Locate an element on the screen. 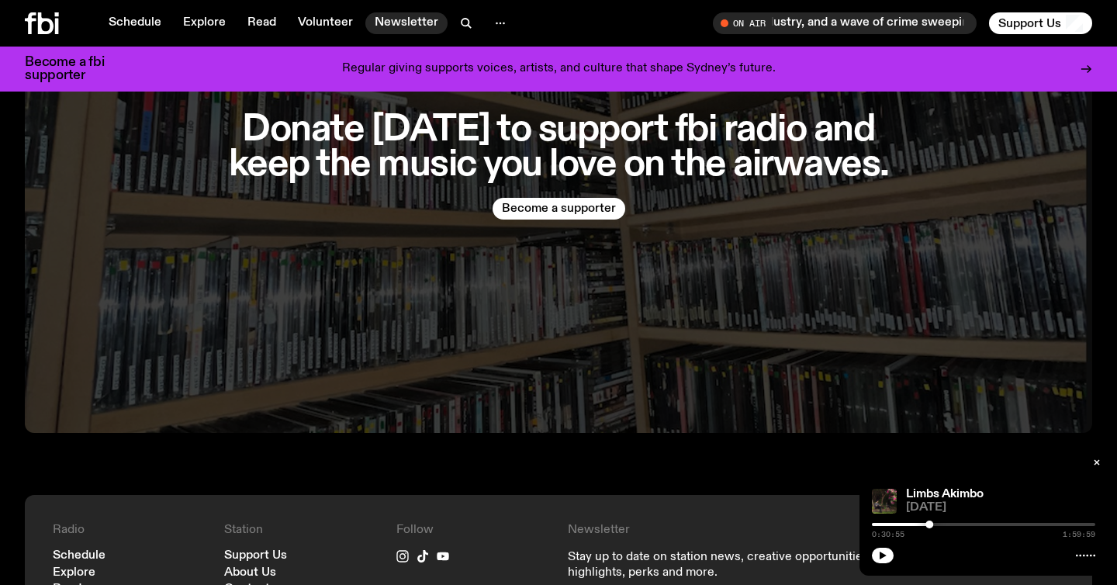 The image size is (1117, 585). span: Support Us is located at coordinates (1029, 23).